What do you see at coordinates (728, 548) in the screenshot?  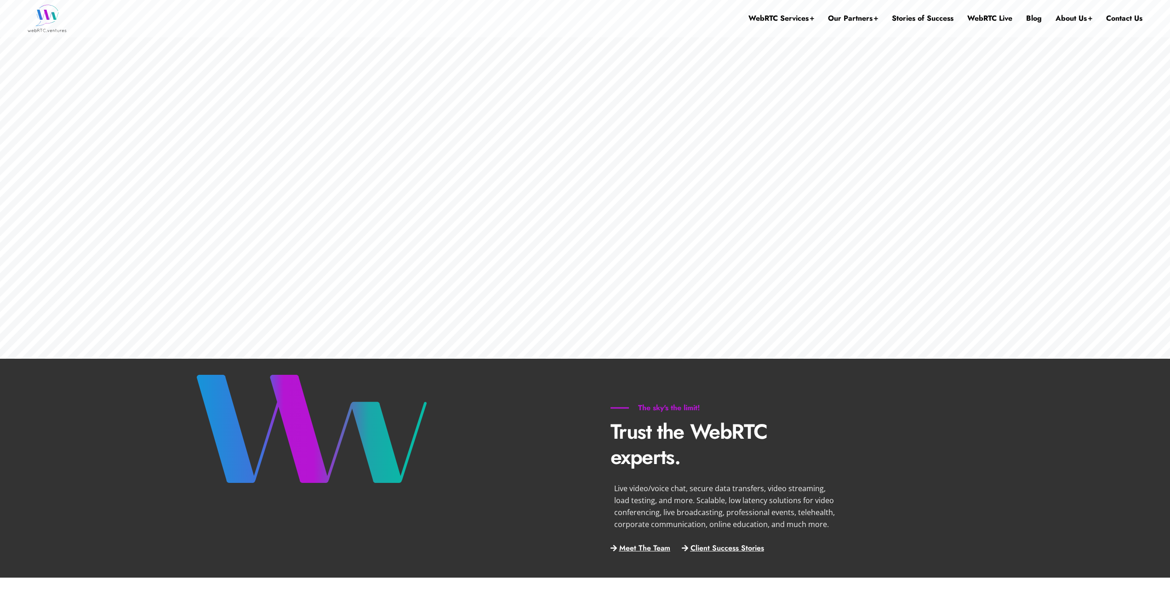 I see `span: Client Success Stories` at bounding box center [728, 548].